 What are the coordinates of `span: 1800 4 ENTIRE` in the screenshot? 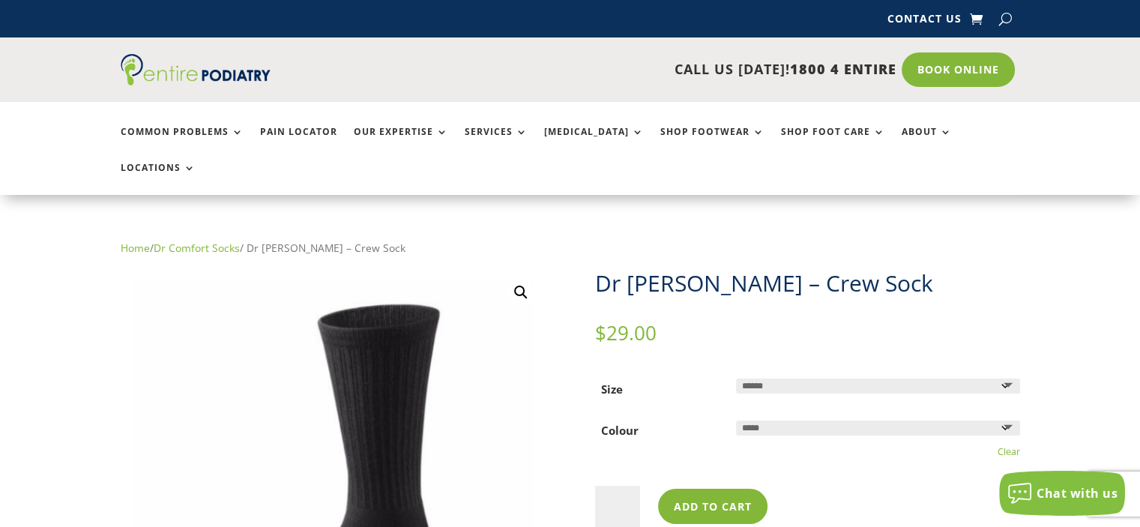 It's located at (843, 69).